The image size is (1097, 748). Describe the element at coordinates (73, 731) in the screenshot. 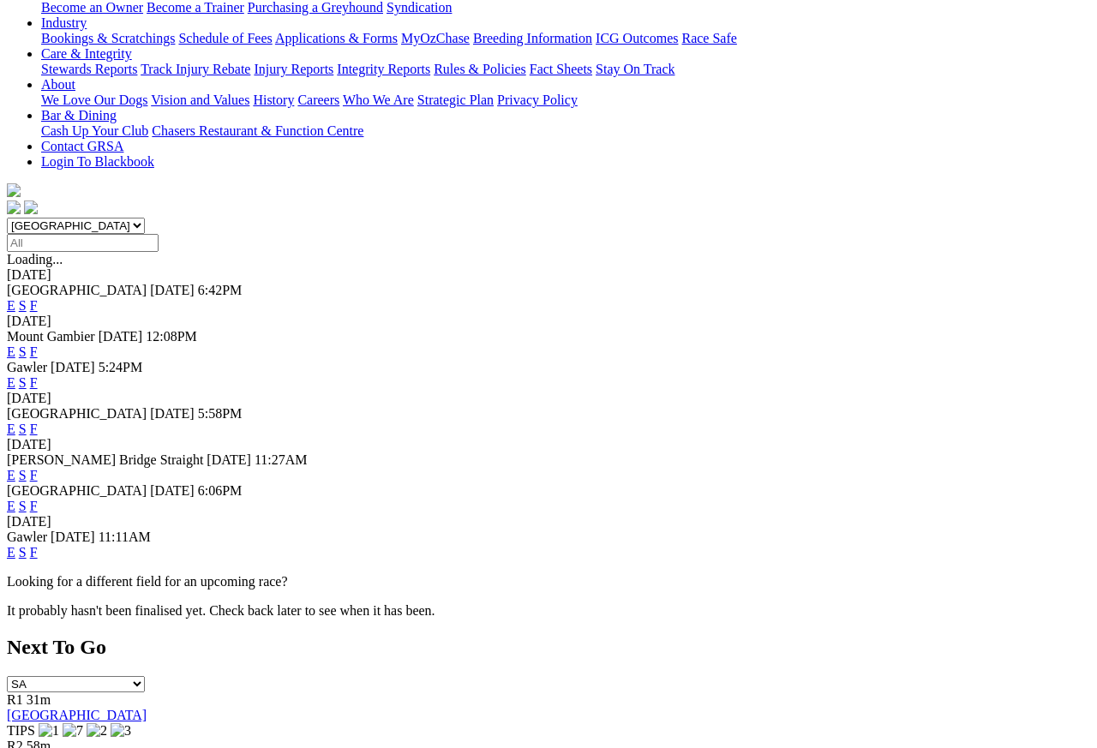

I see `img: 7` at that location.